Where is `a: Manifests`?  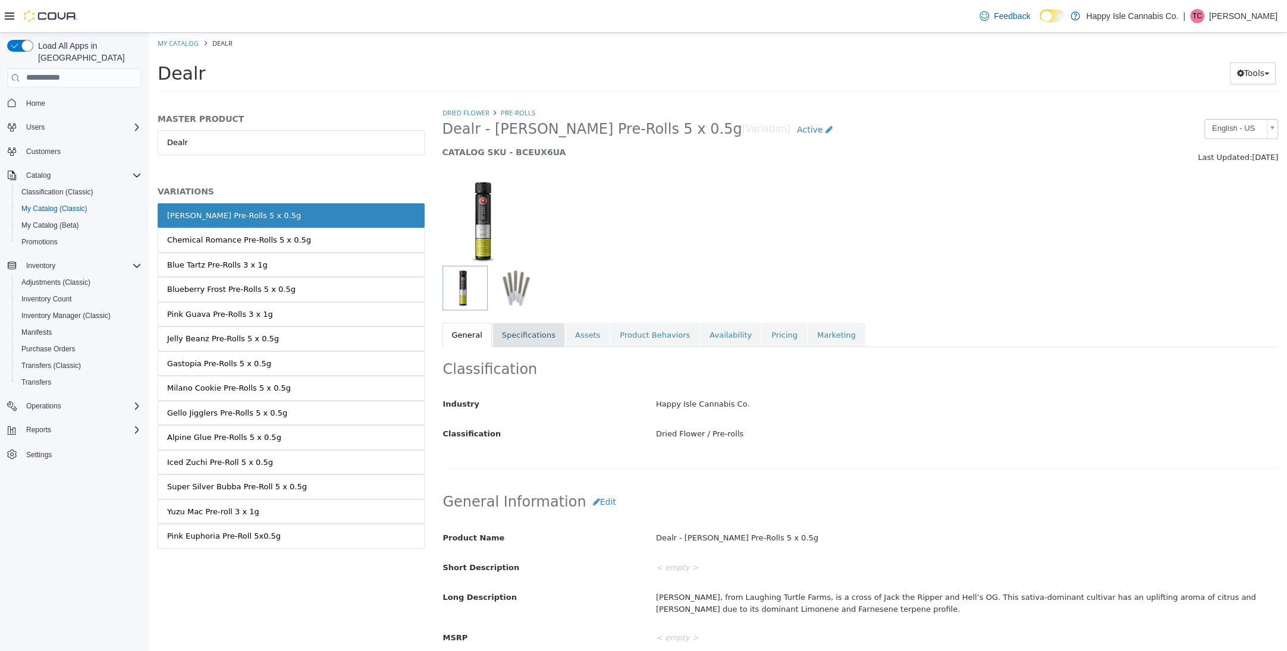 a: Manifests is located at coordinates (36, 332).